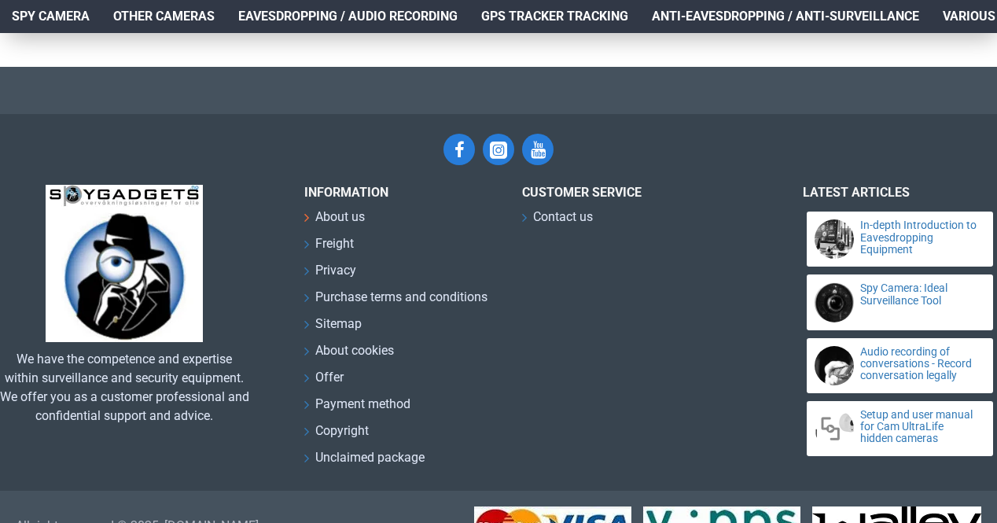 The image size is (997, 523). Describe the element at coordinates (563, 216) in the screenshot. I see `font: Contact us` at that location.